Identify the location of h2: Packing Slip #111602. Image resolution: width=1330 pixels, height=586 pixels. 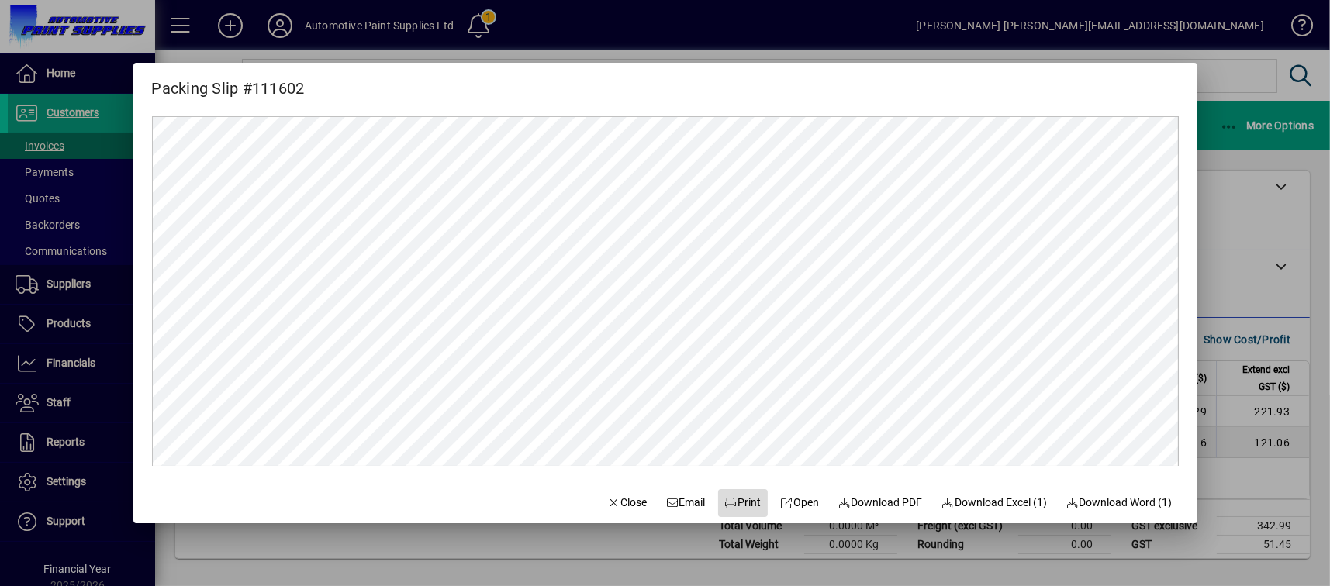
(228, 81).